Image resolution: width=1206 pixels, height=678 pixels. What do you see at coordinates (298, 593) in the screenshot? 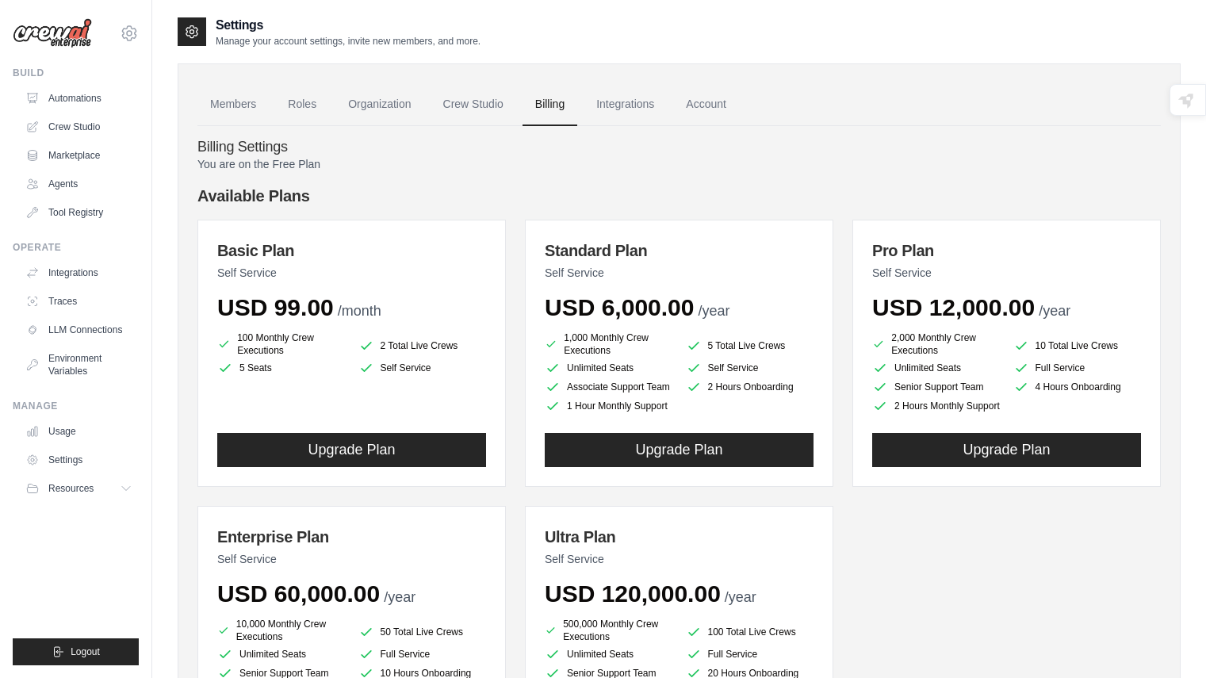
I see `span: USD 60,000.00` at bounding box center [298, 593].